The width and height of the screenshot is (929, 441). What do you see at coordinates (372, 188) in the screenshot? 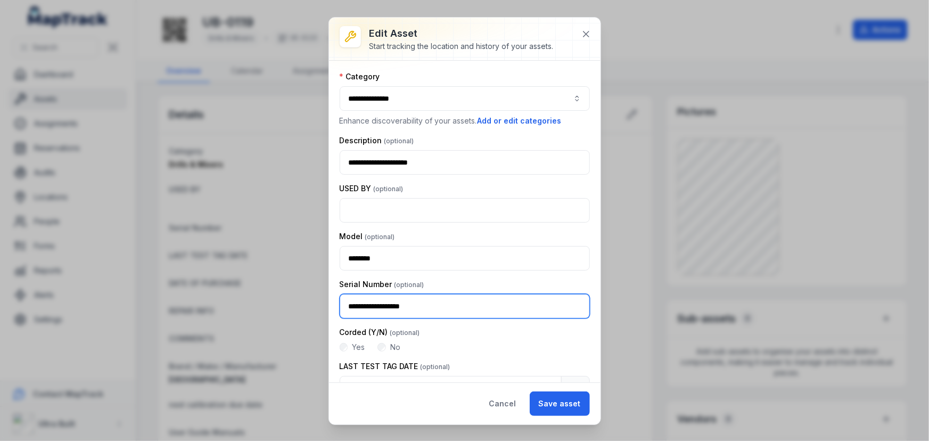
I see `label: USED BY` at bounding box center [372, 188].